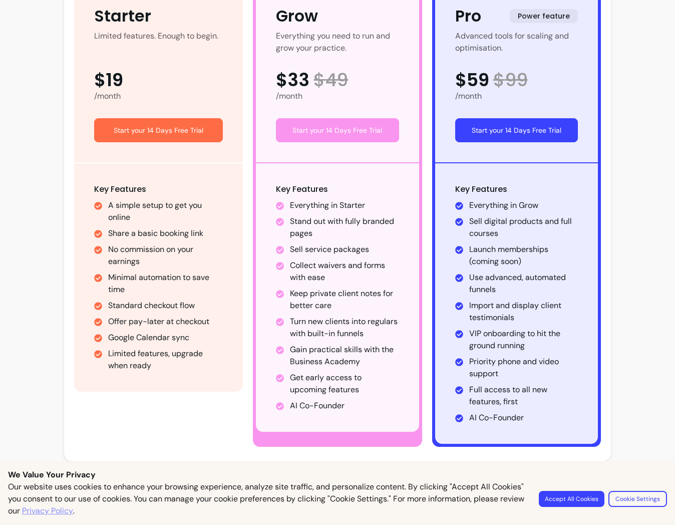 Image resolution: width=675 pixels, height=525 pixels. What do you see at coordinates (523, 227) in the screenshot?
I see `li: Sell digital products and full courses` at bounding box center [523, 227].